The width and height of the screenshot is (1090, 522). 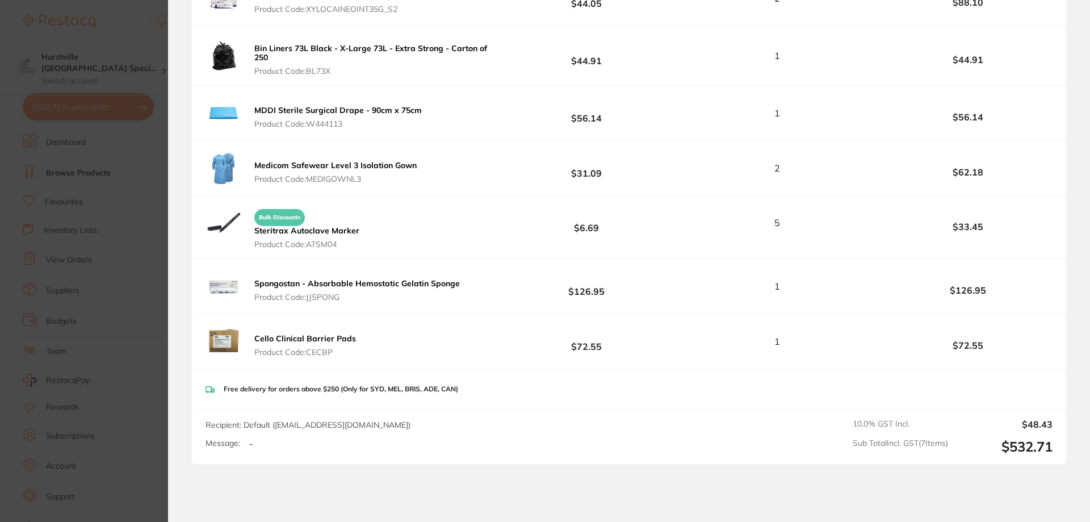 What do you see at coordinates (305, 345) in the screenshot?
I see `button: Cello Clinical Barrier Pads Product Code:CECBP` at bounding box center [305, 345].